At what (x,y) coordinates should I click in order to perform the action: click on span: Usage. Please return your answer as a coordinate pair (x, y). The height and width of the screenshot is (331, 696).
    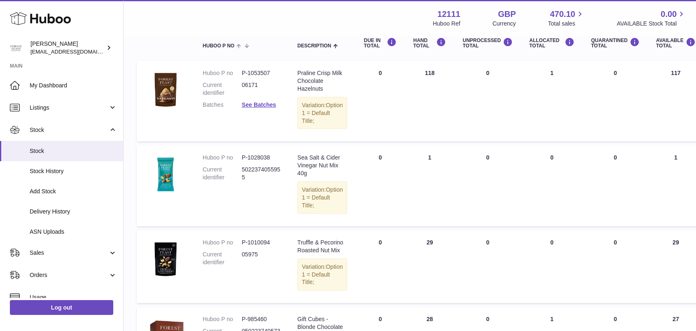
    Looking at the image, I should click on (73, 297).